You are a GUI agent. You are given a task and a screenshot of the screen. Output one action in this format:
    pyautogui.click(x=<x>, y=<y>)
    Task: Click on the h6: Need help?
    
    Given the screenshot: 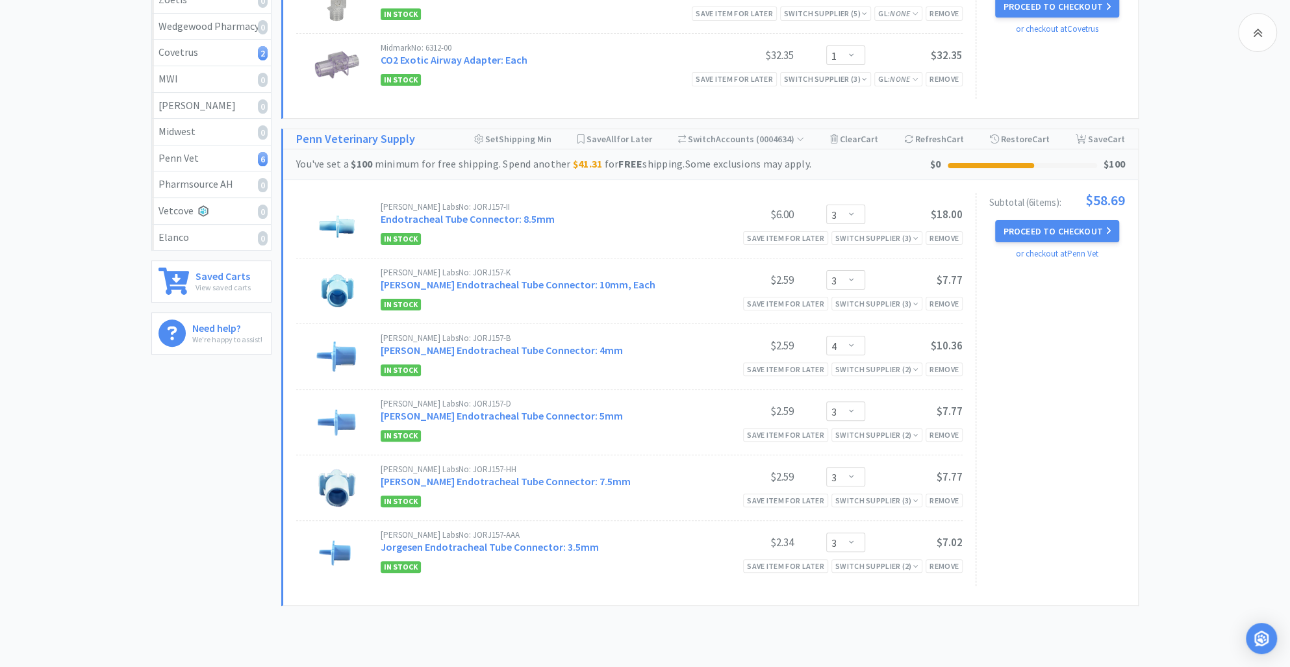 What is the action you would take?
    pyautogui.click(x=227, y=326)
    